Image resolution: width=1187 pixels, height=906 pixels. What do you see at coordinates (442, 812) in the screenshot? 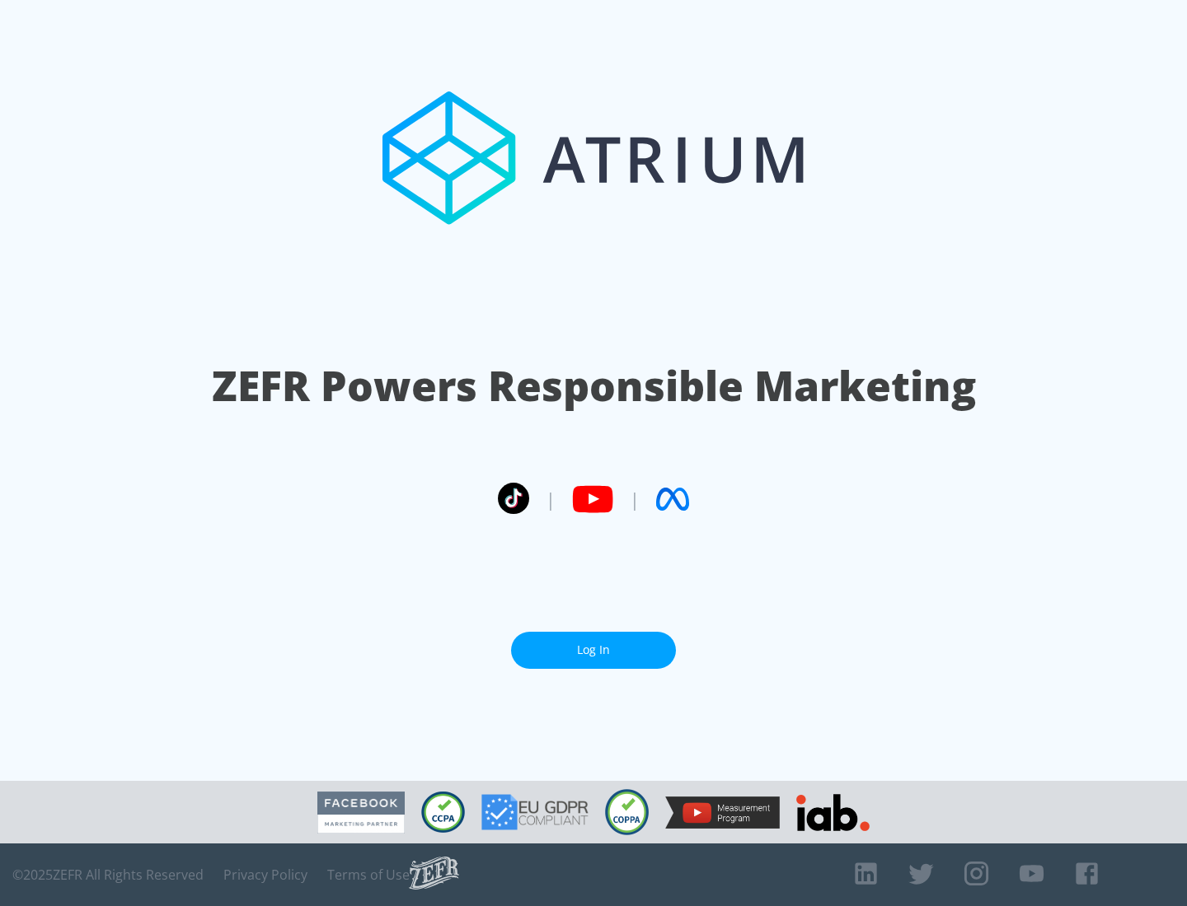
I see `img: CCPA Compliant` at bounding box center [442, 812].